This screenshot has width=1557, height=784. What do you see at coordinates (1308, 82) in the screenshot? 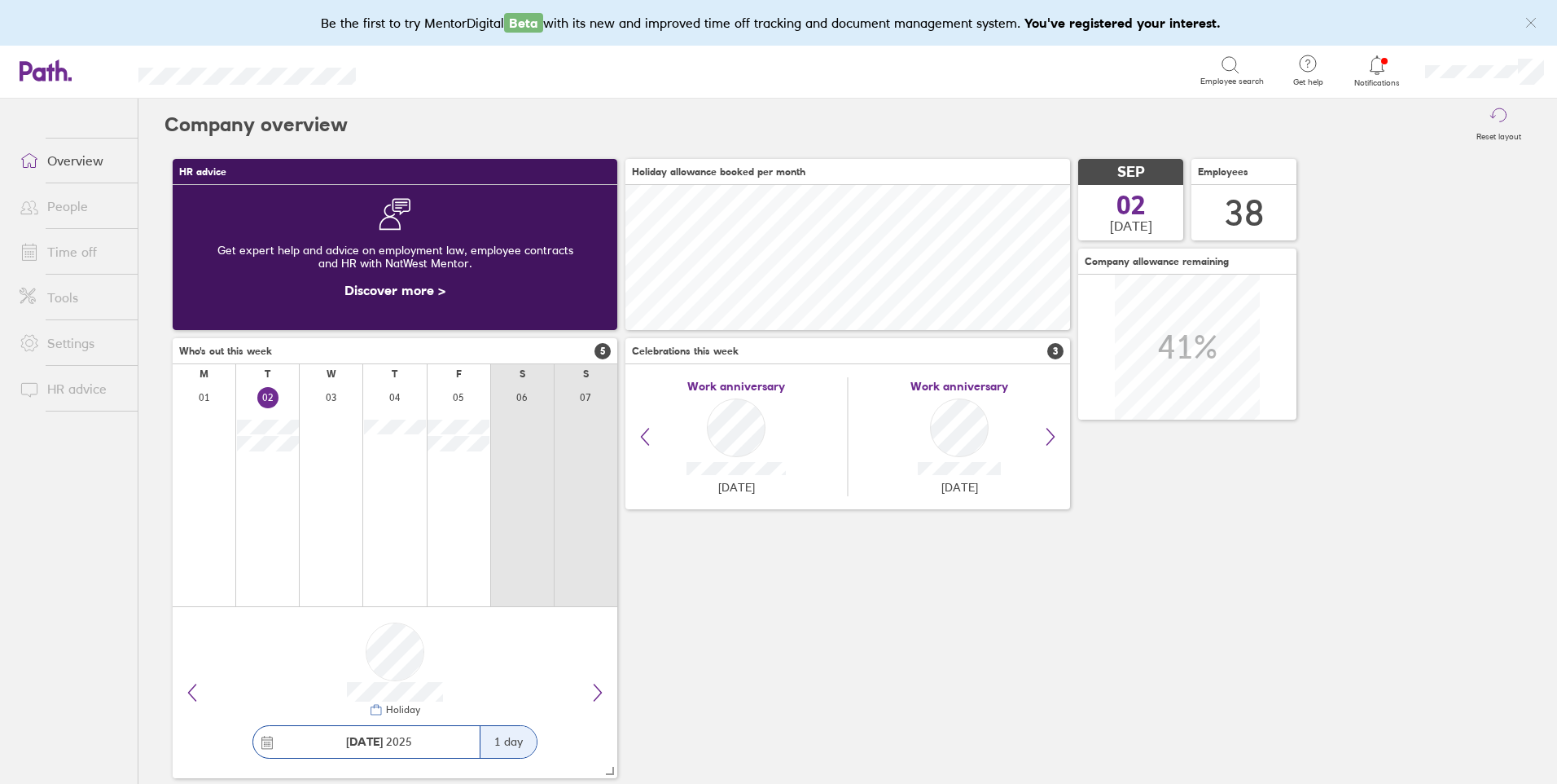
I see `span: Get help` at bounding box center [1308, 82].